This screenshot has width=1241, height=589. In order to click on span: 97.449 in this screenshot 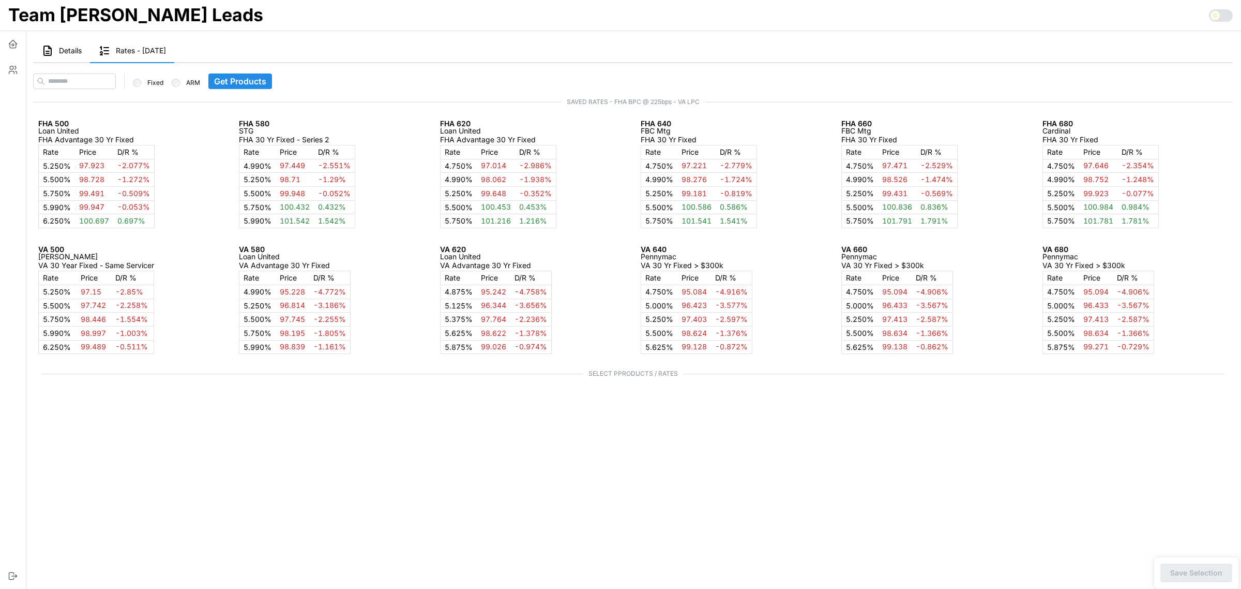, I will do `click(292, 165)`.